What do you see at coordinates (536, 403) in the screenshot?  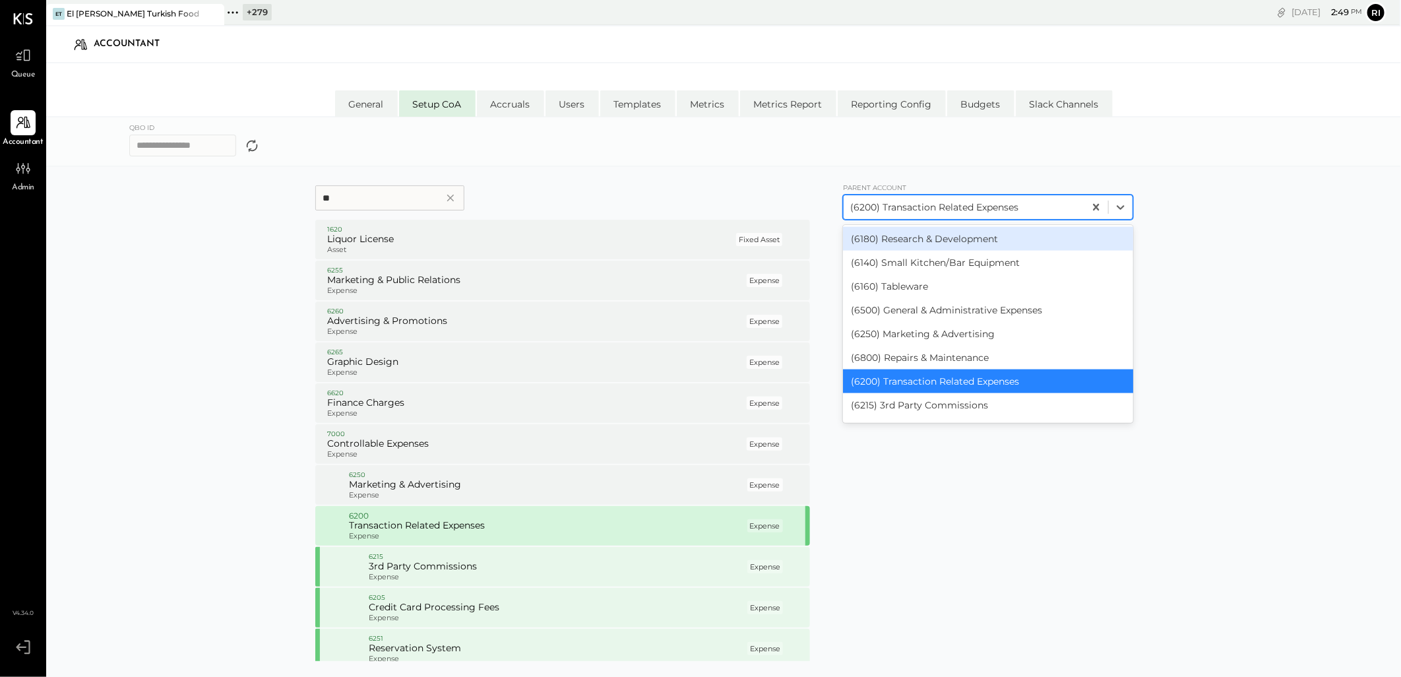 I see `h5: Finance Charges` at bounding box center [536, 403].